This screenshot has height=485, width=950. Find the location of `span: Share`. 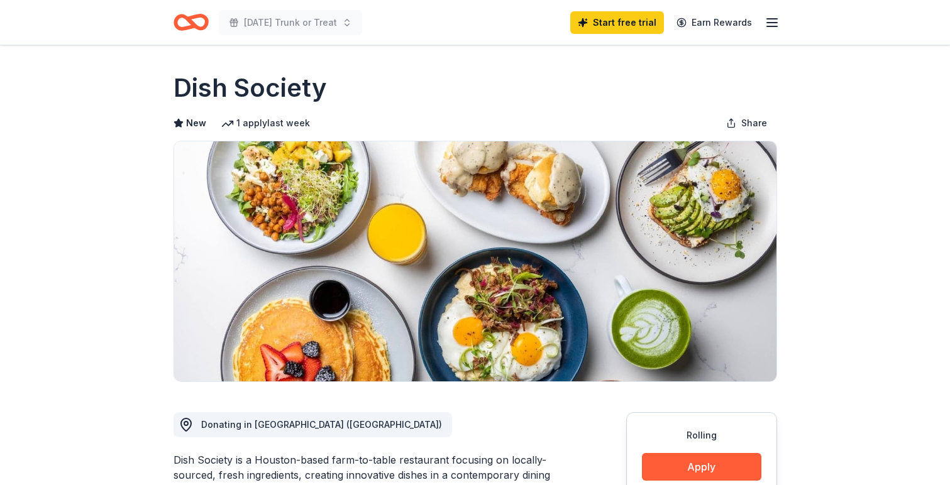

span: Share is located at coordinates (753, 123).